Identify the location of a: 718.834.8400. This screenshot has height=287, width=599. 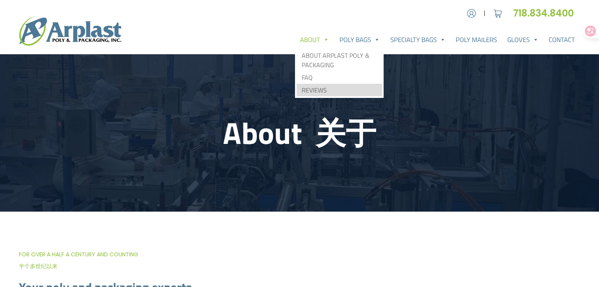
(546, 13).